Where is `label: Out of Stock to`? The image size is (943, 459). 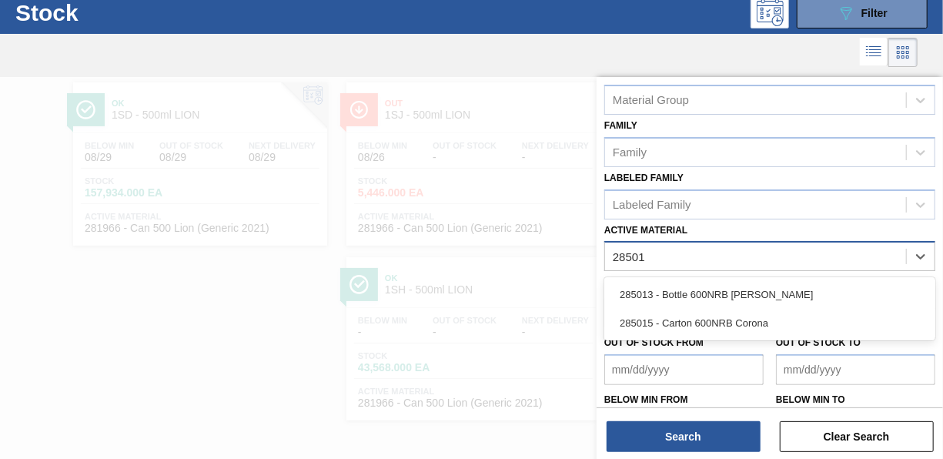
label: Out of Stock to is located at coordinates (818, 342).